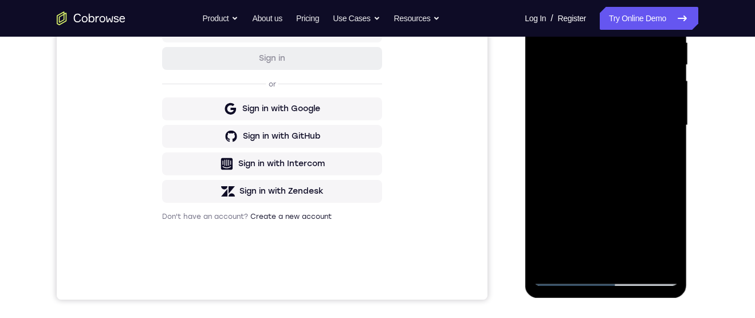  What do you see at coordinates (91, 18) in the screenshot?
I see `a: Go to the home page` at bounding box center [91, 18].